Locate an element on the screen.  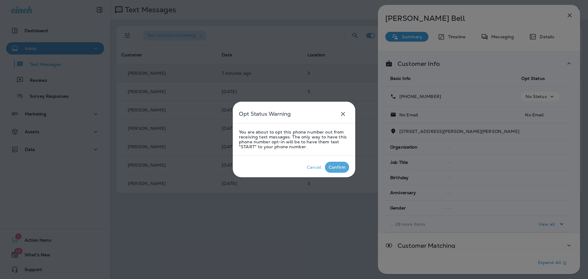
p: You are about to opt this phone number out from receiving text messages. The only way to have thi... is located at coordinates (294, 139).